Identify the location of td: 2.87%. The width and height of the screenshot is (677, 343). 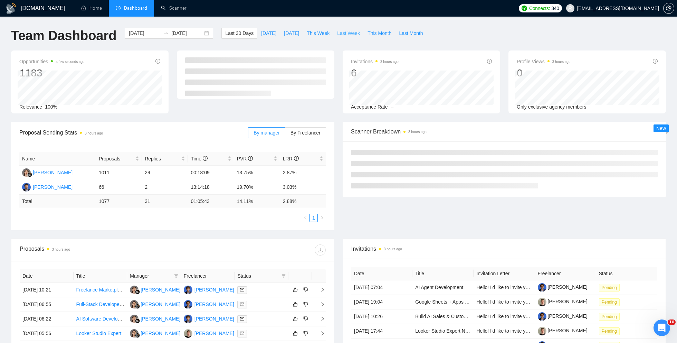
(303, 173).